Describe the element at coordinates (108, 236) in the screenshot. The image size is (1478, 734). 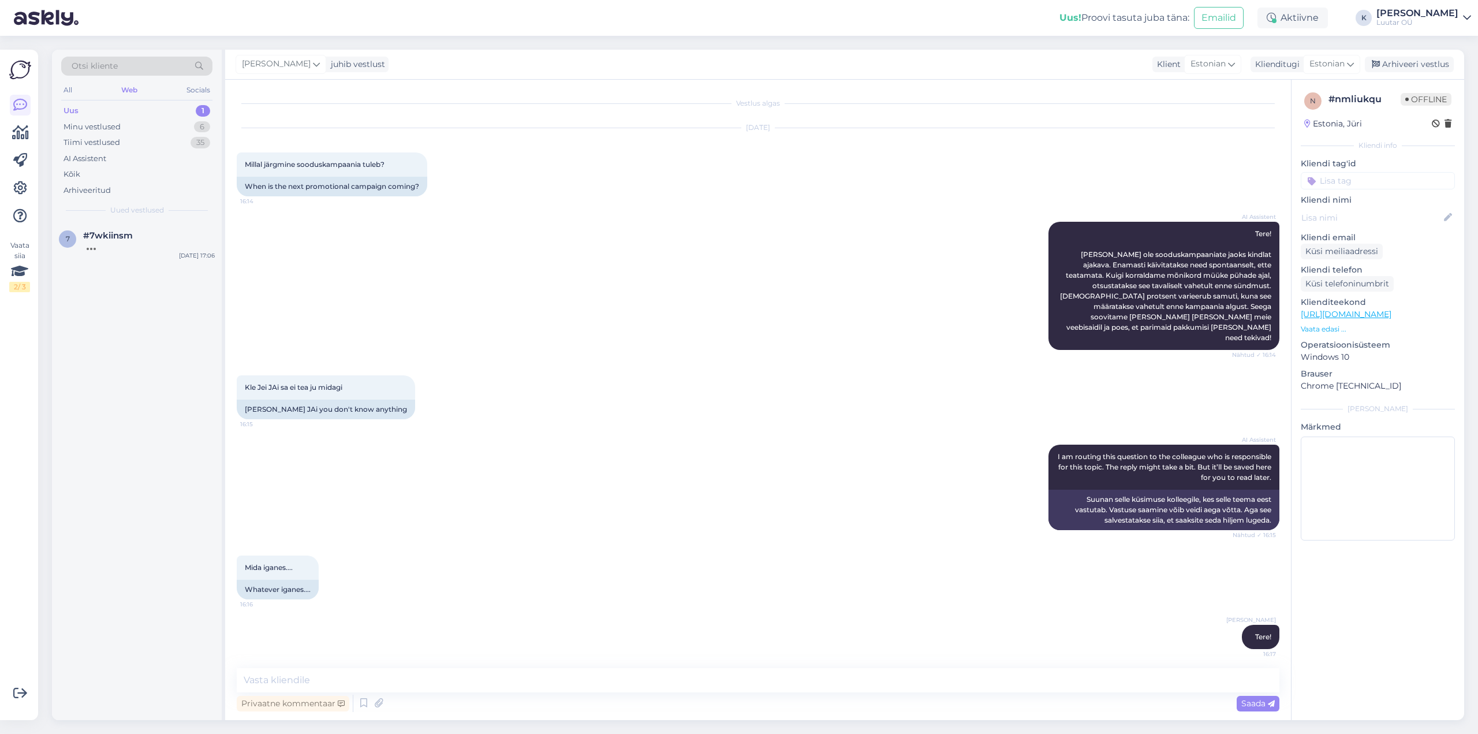
I see `span: #7wkiinsm` at that location.